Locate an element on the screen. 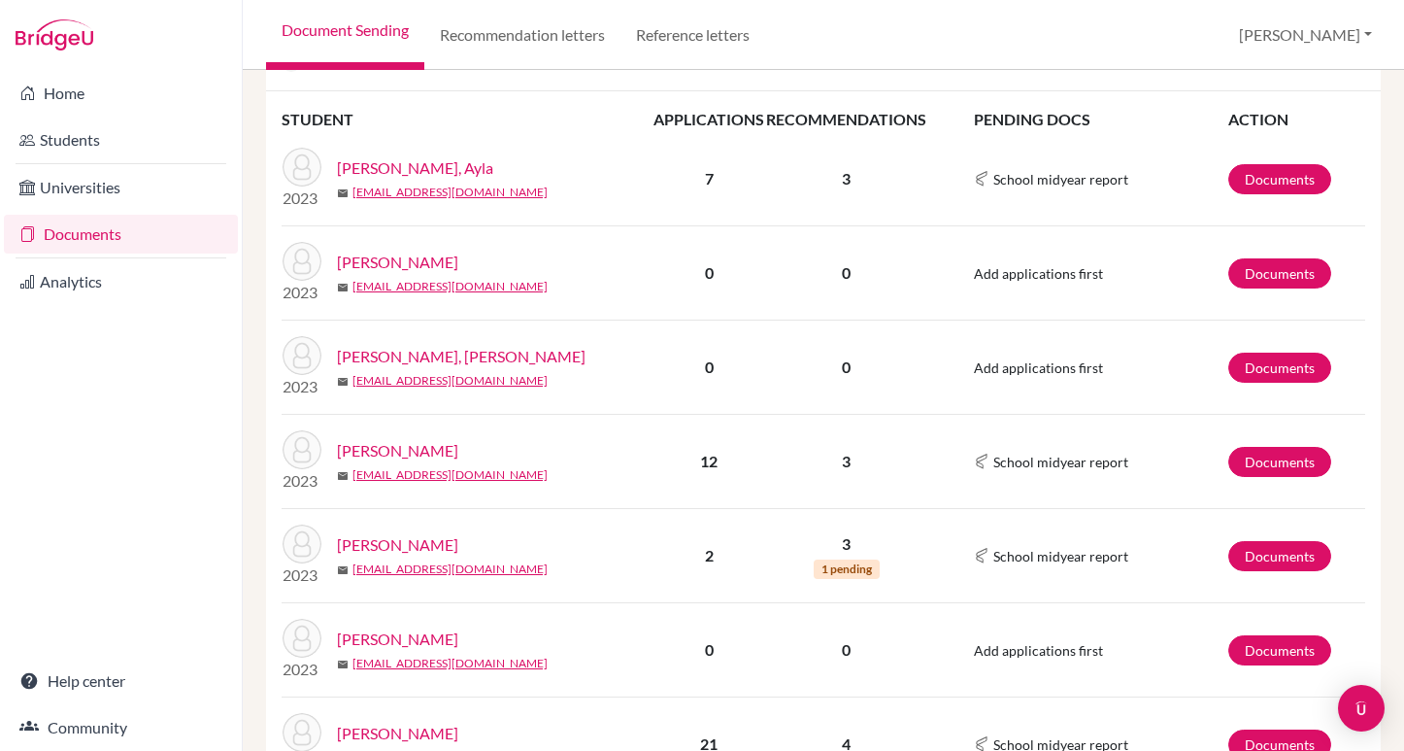 This screenshot has width=1404, height=751. a: Students is located at coordinates (120, 140).